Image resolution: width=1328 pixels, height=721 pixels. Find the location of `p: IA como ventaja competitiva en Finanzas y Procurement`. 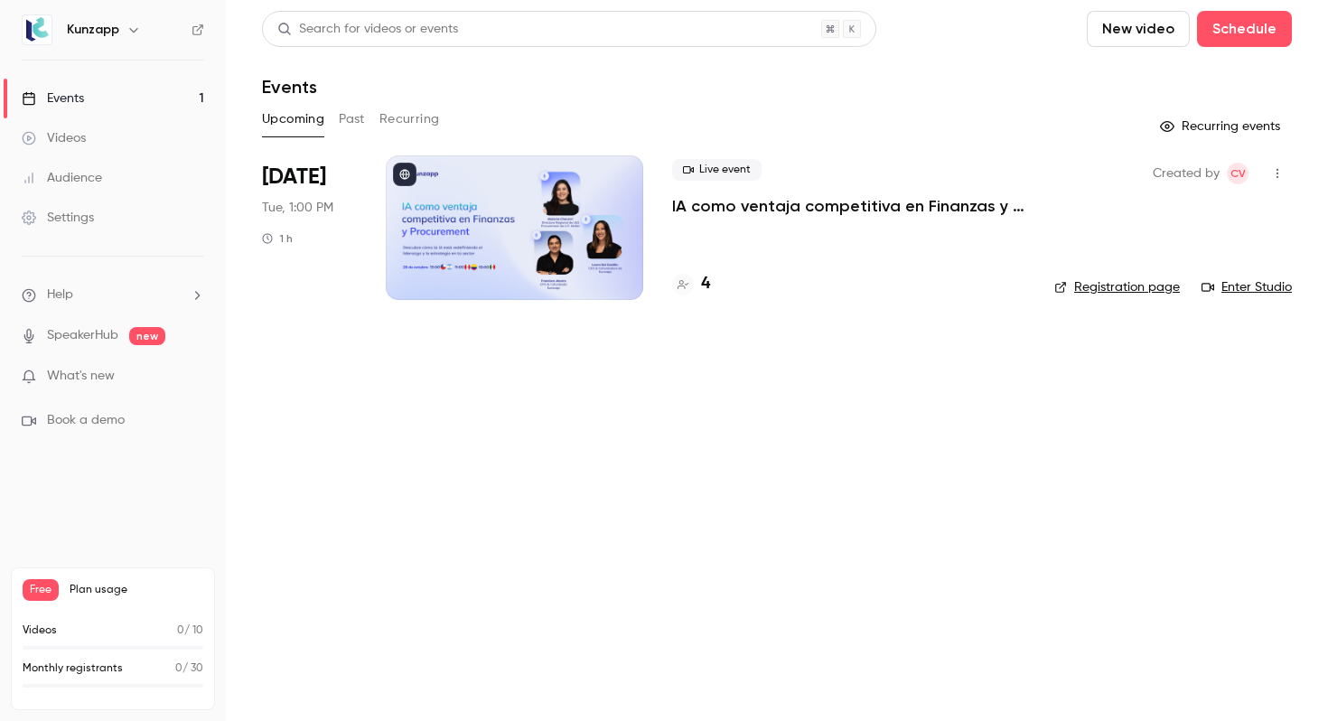

p: IA como ventaja competitiva en Finanzas y Procurement is located at coordinates (848, 206).